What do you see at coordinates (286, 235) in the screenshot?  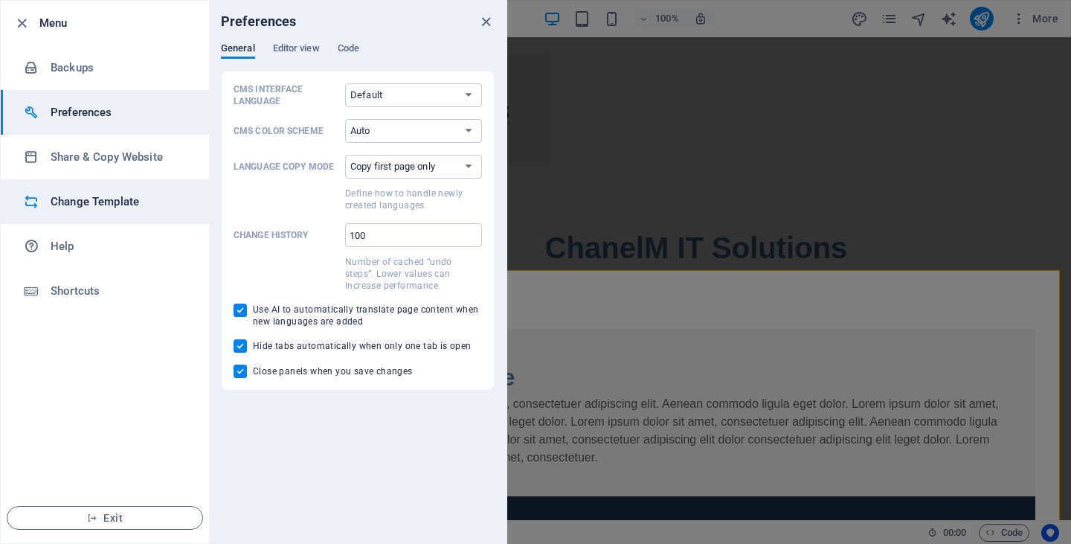 I see `p: Change history` at bounding box center [286, 235].